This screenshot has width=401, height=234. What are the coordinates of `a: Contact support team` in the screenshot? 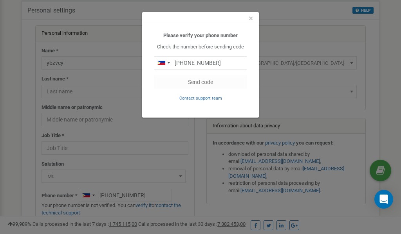 It's located at (200, 98).